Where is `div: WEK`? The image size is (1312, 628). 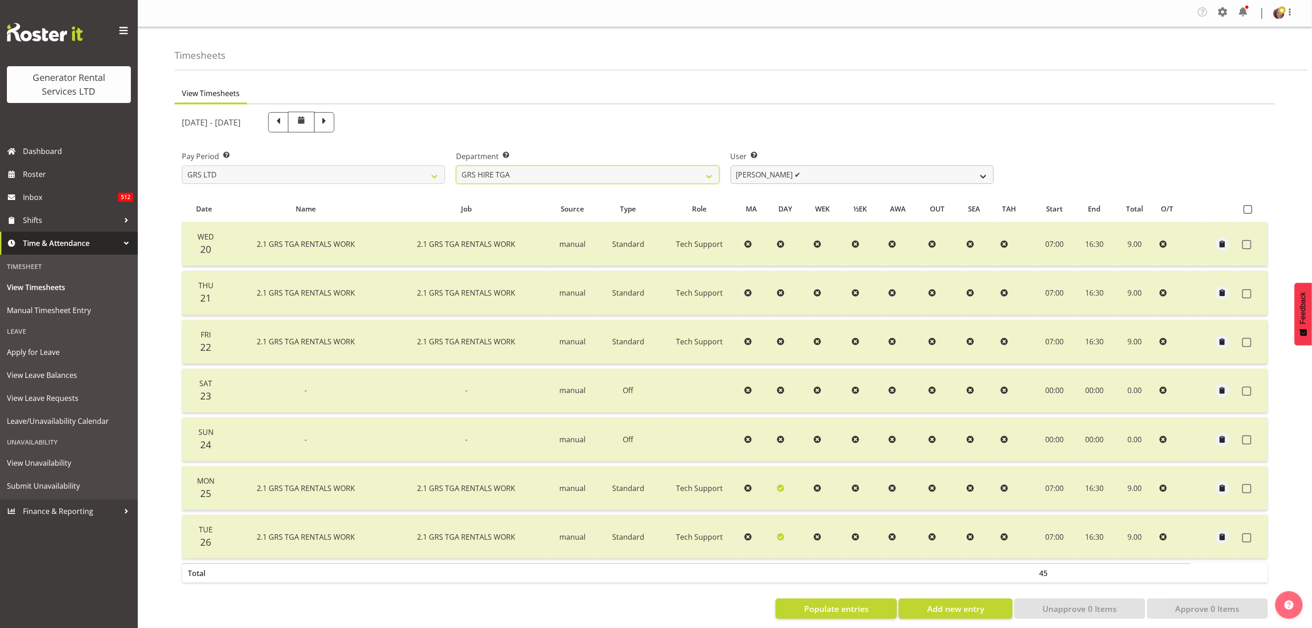
div: WEK is located at coordinates (829, 209).